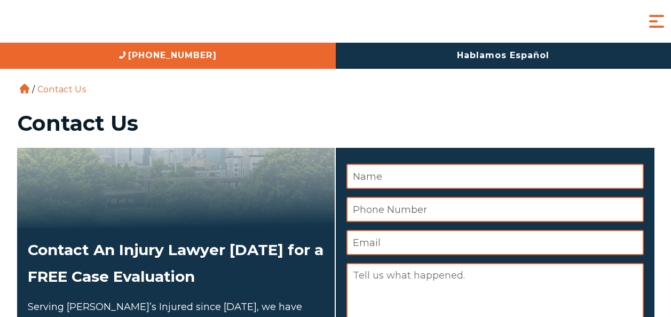 This screenshot has height=317, width=671. What do you see at coordinates (495, 176) in the screenshot?
I see `input: Name` at bounding box center [495, 176].